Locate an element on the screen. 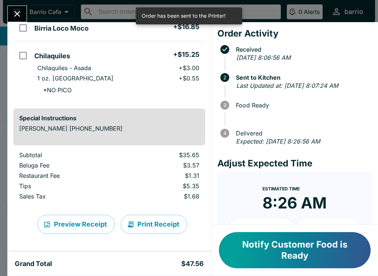 This screenshot has height=276, width=378. span: Estimated Time is located at coordinates (281, 189).